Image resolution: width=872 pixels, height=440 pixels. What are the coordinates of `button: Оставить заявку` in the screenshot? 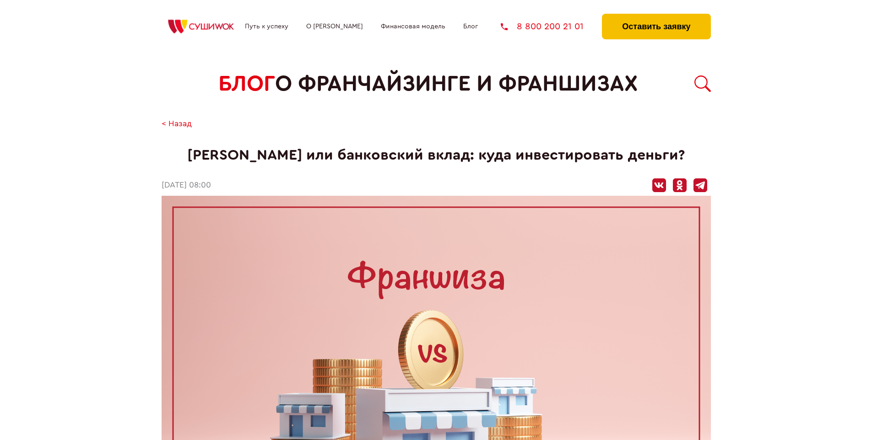 It's located at (656, 27).